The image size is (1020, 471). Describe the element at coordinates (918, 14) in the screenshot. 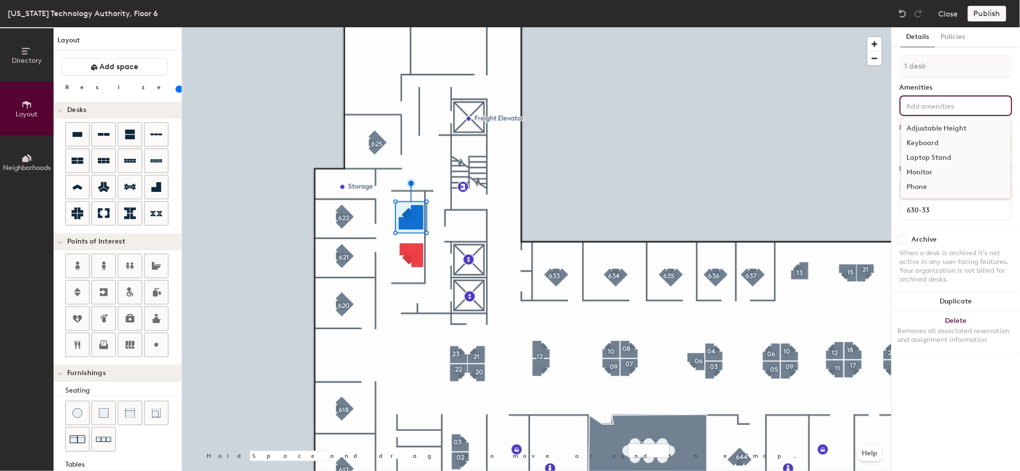

I see `img: Redo` at that location.